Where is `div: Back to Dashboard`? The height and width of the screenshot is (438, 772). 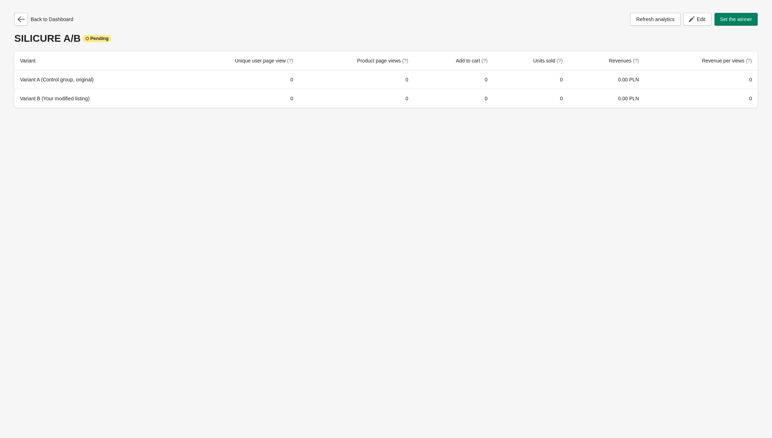
div: Back to Dashboard is located at coordinates (44, 19).